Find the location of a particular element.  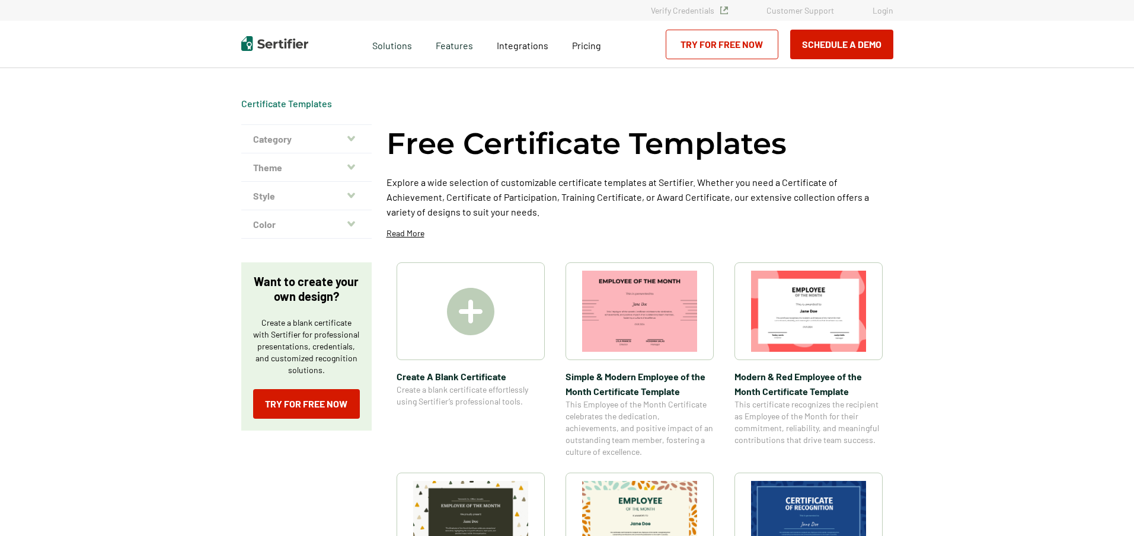

button: Category is located at coordinates (306, 139).